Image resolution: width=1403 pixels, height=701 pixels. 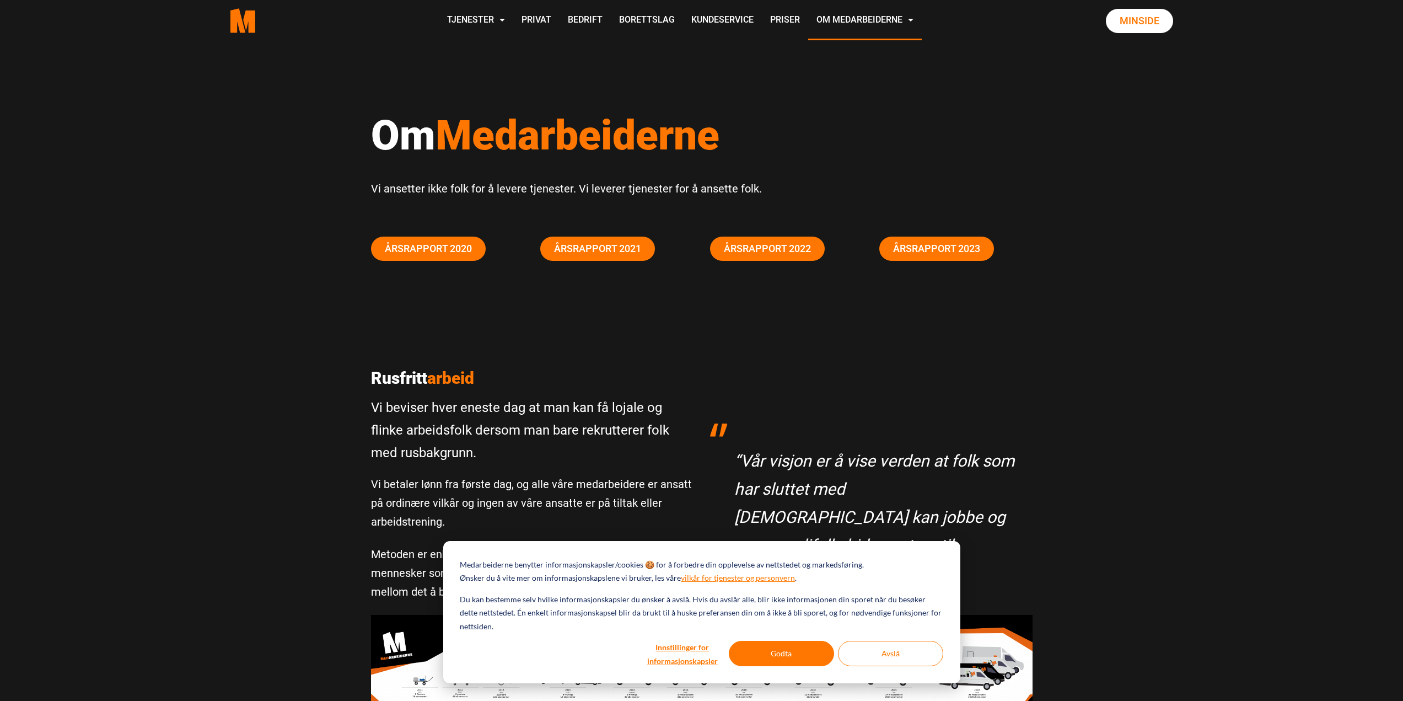 I want to click on a: Årsrapport 2022, so click(x=767, y=249).